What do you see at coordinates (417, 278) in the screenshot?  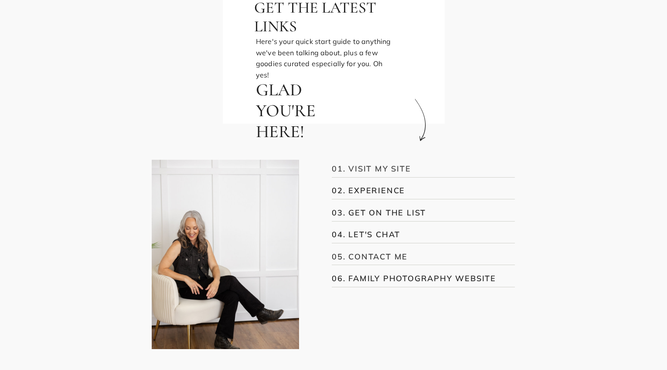 I see `h3: 06. FAMILY PHOTOGRAPHY WEBSITE` at bounding box center [417, 278].